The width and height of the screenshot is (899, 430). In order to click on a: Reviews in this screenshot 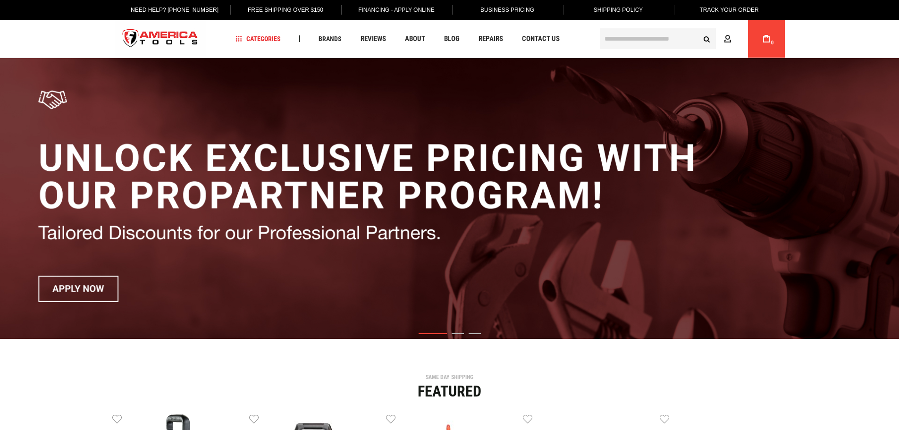, I will do `click(373, 39)`.